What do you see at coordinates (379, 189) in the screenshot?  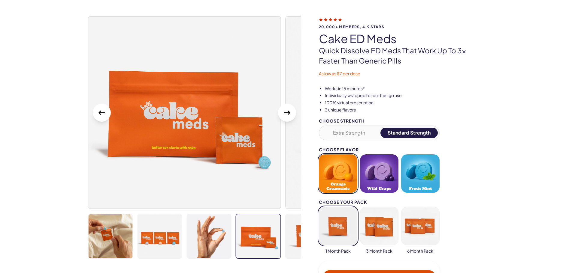 I see `span: Wild Grape` at bounding box center [379, 189].